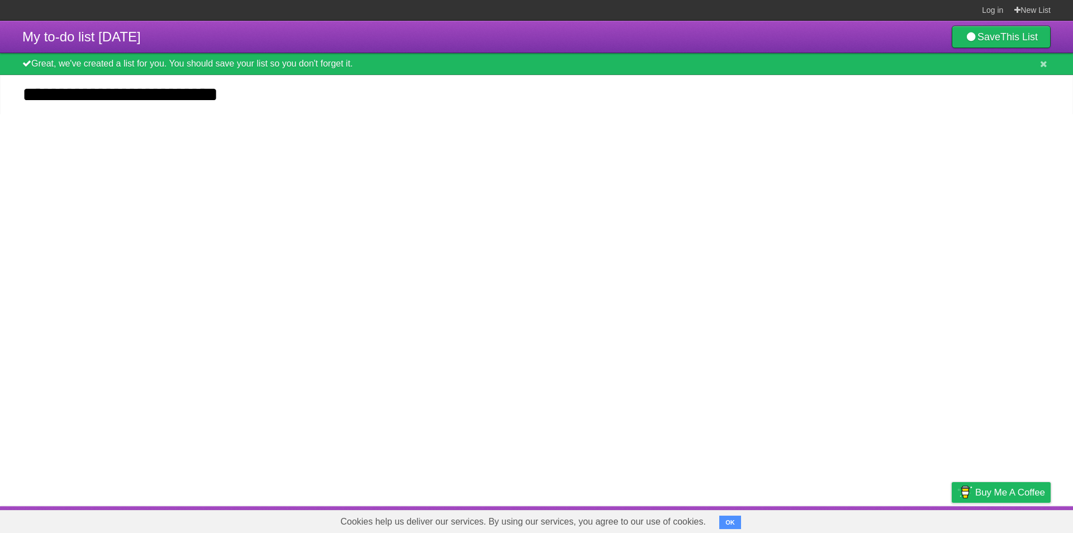 This screenshot has width=1073, height=533. Describe the element at coordinates (1010, 492) in the screenshot. I see `span: Buy me a coffee` at that location.